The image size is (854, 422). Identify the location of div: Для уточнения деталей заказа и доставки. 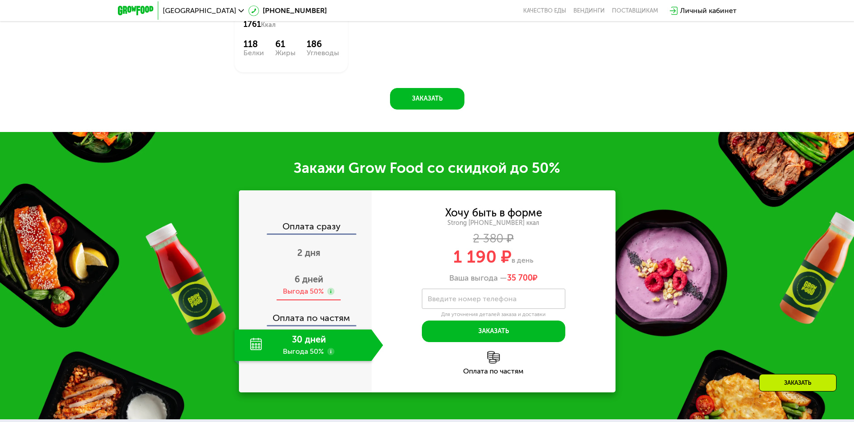
(494, 314).